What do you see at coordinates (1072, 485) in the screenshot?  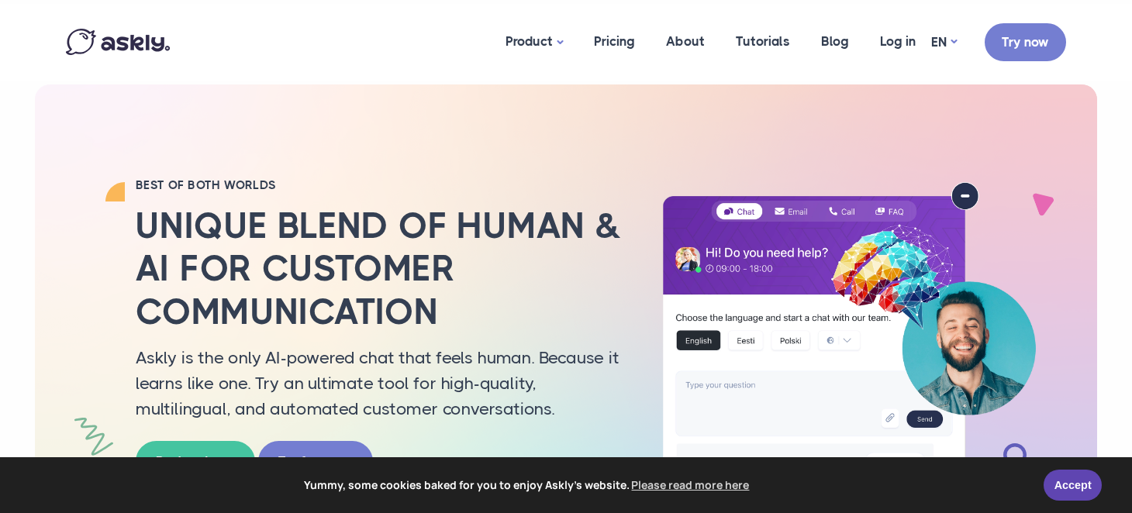 I see `a: Accept` at bounding box center [1072, 485].